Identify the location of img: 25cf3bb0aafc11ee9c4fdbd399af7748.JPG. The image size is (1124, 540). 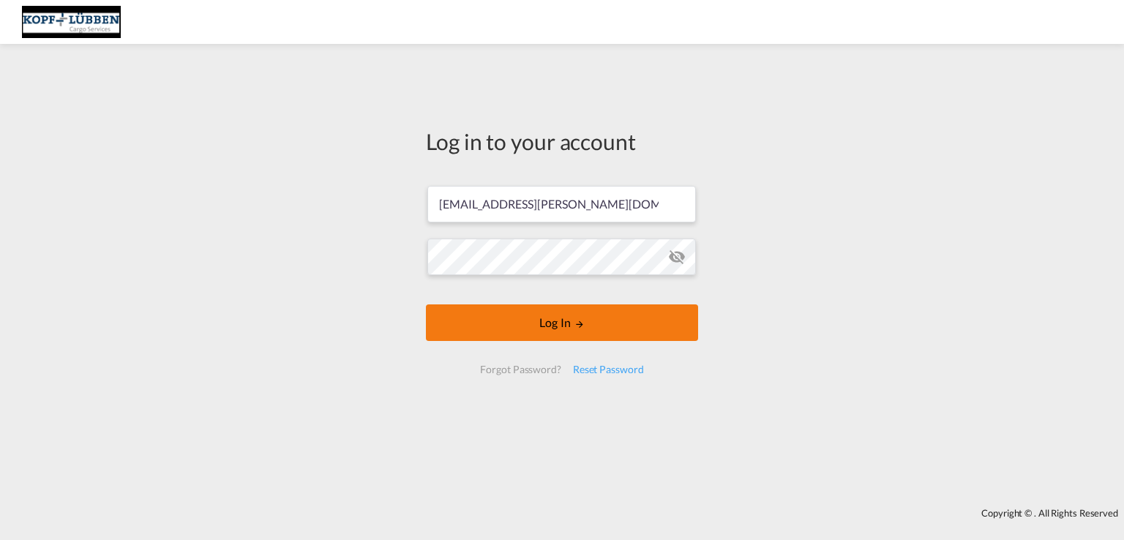
(71, 22).